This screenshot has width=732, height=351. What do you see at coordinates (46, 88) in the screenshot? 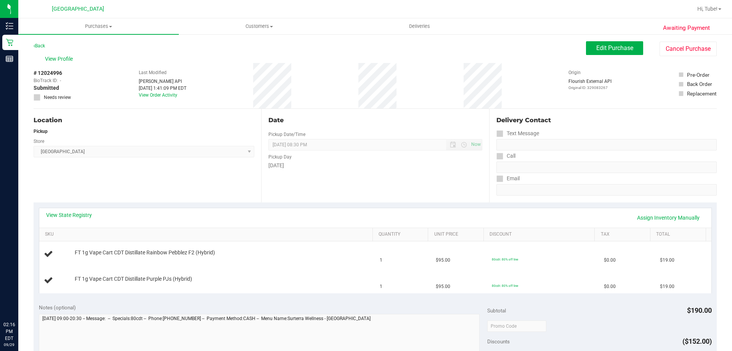
I see `span: Submitted` at bounding box center [46, 88].